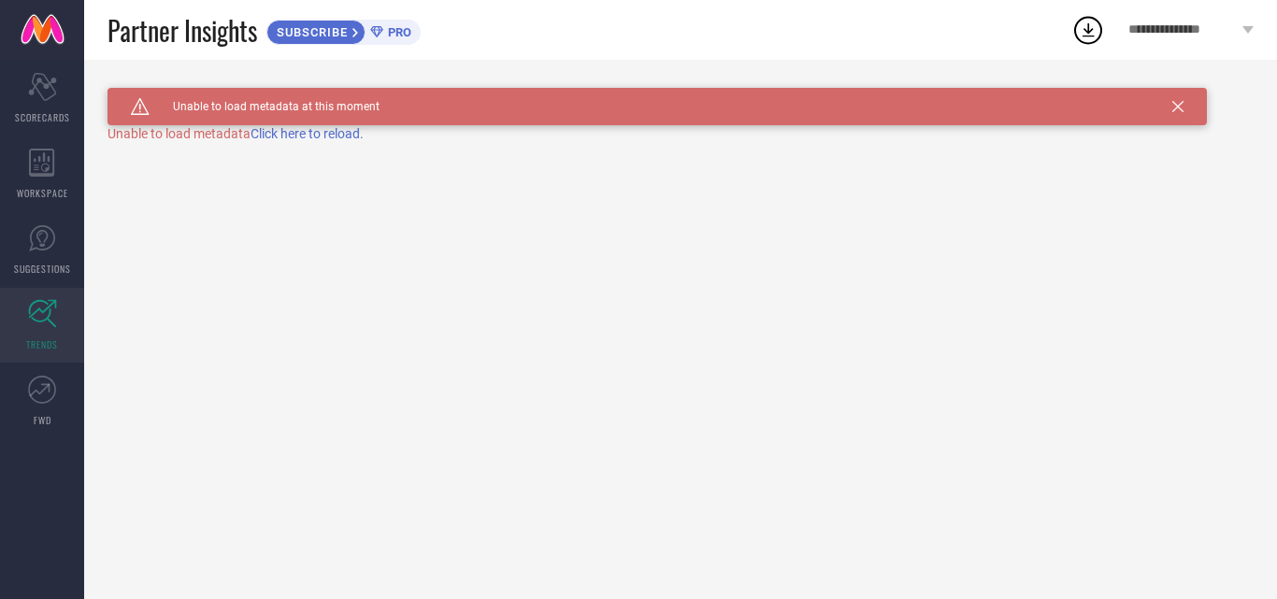 Image resolution: width=1277 pixels, height=599 pixels. What do you see at coordinates (42, 268) in the screenshot?
I see `span: SUGGESTIONS` at bounding box center [42, 268].